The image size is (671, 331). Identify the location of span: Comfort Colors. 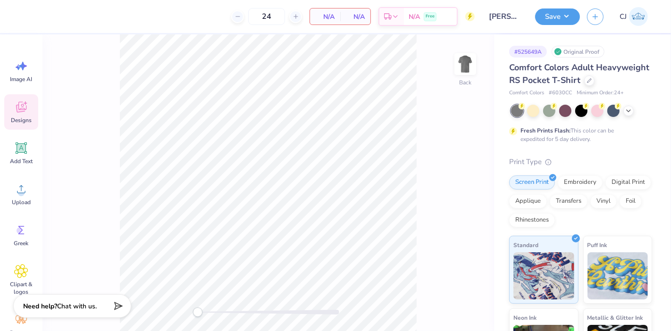
(527, 93).